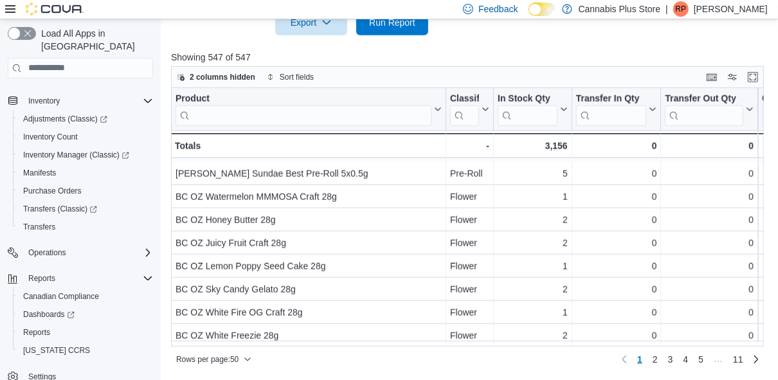  What do you see at coordinates (85, 155) in the screenshot?
I see `a: Inventory Manager (Classic)` at bounding box center [85, 155].